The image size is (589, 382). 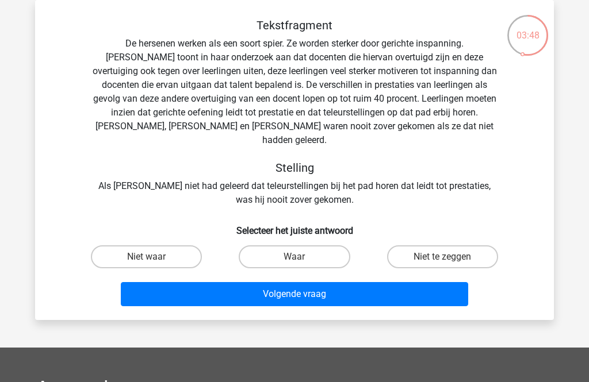 What do you see at coordinates (294, 168) in the screenshot?
I see `h5: Stelling` at bounding box center [294, 168].